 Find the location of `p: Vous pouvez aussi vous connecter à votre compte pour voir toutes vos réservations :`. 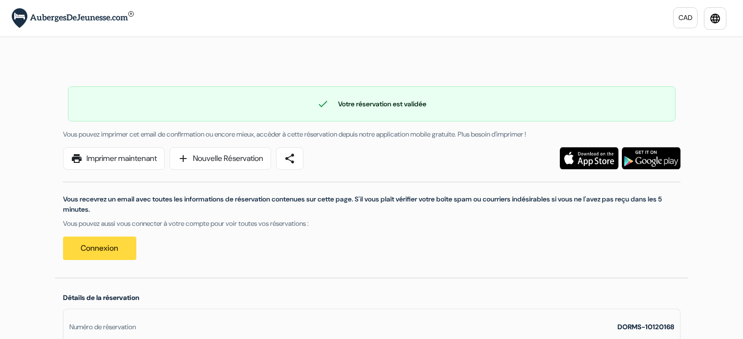

p: Vous pouvez aussi vous connecter à votre compte pour voir toutes vos réservations : is located at coordinates (372, 224).